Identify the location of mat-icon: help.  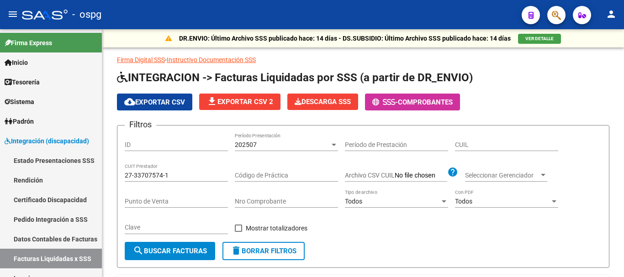
(452, 172).